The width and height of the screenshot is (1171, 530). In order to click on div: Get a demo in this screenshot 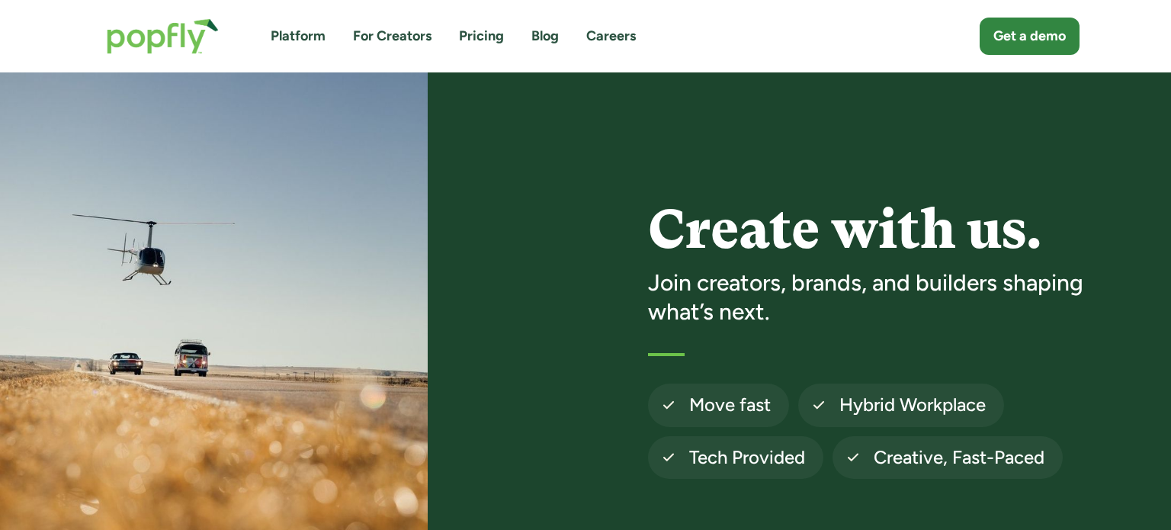, I will do `click(1029, 36)`.